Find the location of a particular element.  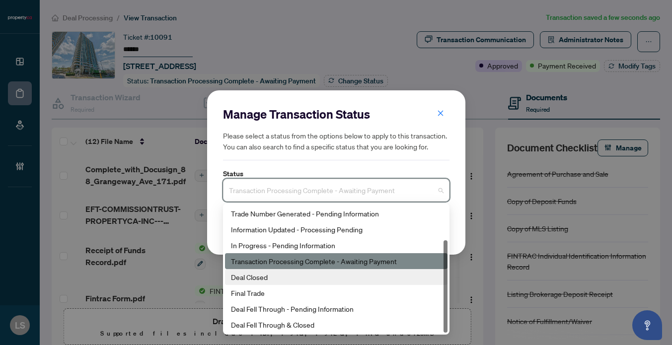

button: Open asap is located at coordinates (647, 325).